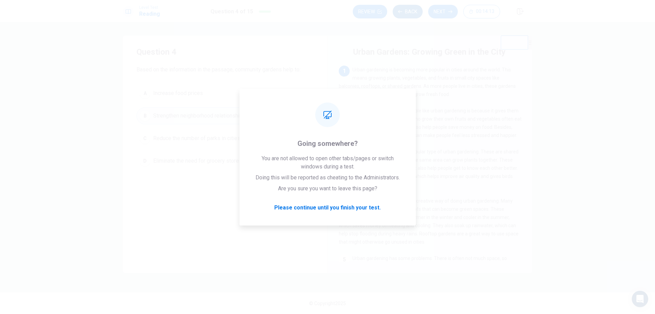  Describe the element at coordinates (145, 161) in the screenshot. I see `div: D` at that location.